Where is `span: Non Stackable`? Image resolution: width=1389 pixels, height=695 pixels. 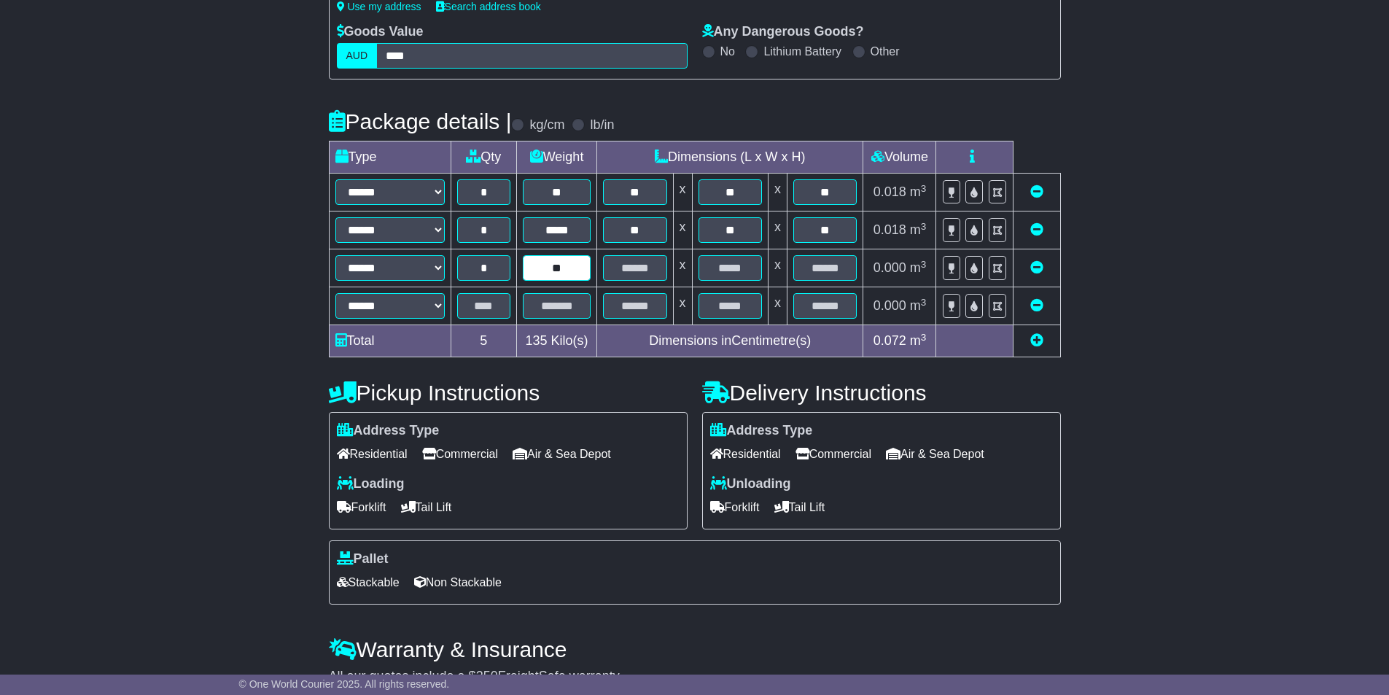 span: Non Stackable is located at coordinates (458, 582).